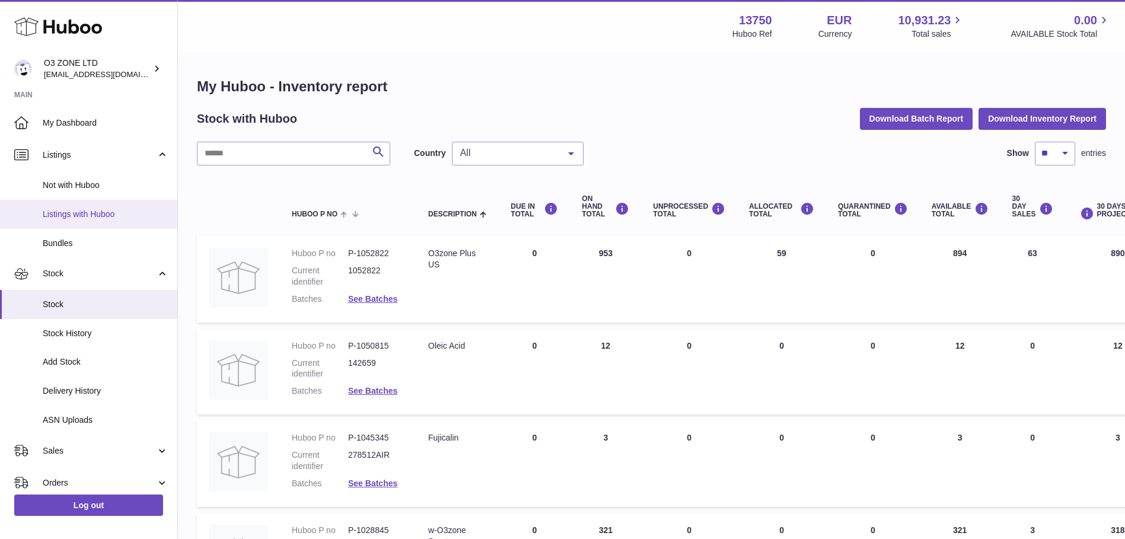 This screenshot has width=1125, height=539. What do you see at coordinates (106, 362) in the screenshot?
I see `span: Add Stock` at bounding box center [106, 362].